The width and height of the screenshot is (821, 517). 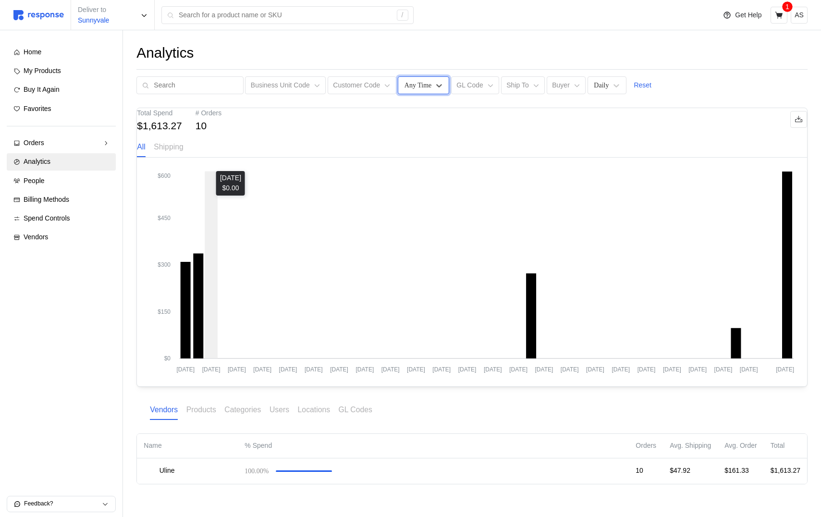 What do you see at coordinates (46, 199) in the screenshot?
I see `span: Billing Methods` at bounding box center [46, 199].